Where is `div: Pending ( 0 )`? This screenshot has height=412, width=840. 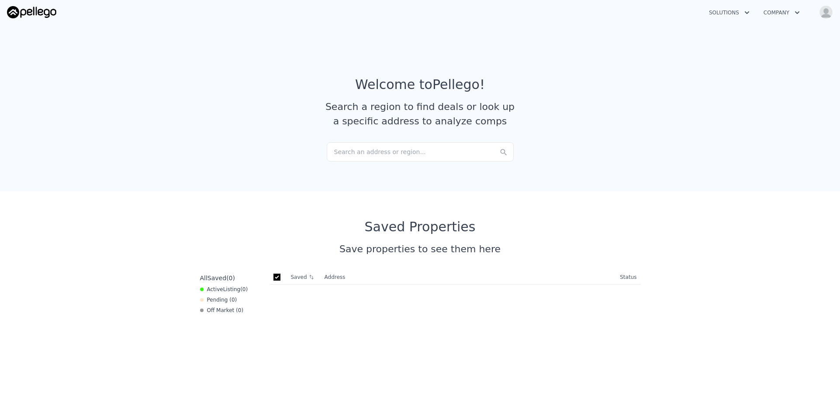 div: Pending ( 0 ) is located at coordinates (218, 300).